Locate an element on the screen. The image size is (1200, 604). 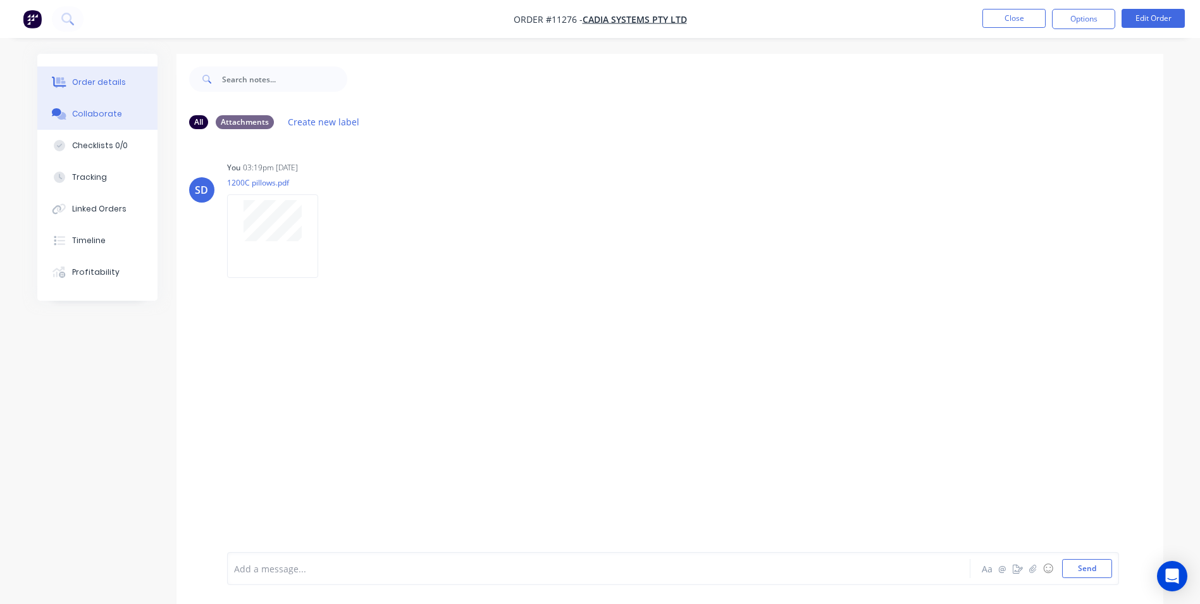
div: Timeline is located at coordinates (89, 240).